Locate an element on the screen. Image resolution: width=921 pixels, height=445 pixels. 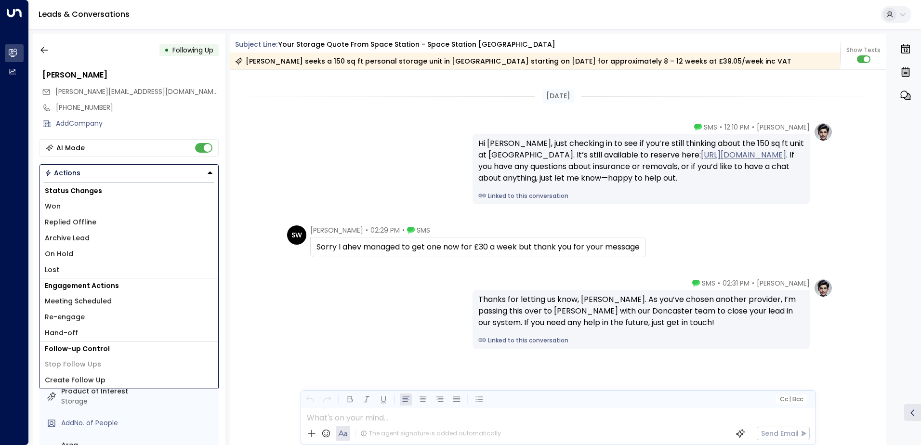
span: 02:29 PM is located at coordinates (385, 230).